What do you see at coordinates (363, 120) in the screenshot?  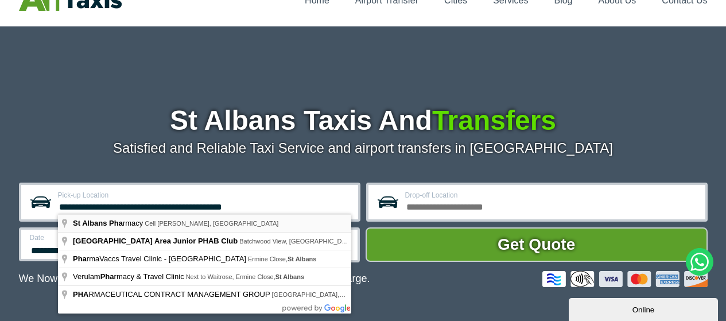 I see `h1: St Albans Taxis And` at bounding box center [363, 120].